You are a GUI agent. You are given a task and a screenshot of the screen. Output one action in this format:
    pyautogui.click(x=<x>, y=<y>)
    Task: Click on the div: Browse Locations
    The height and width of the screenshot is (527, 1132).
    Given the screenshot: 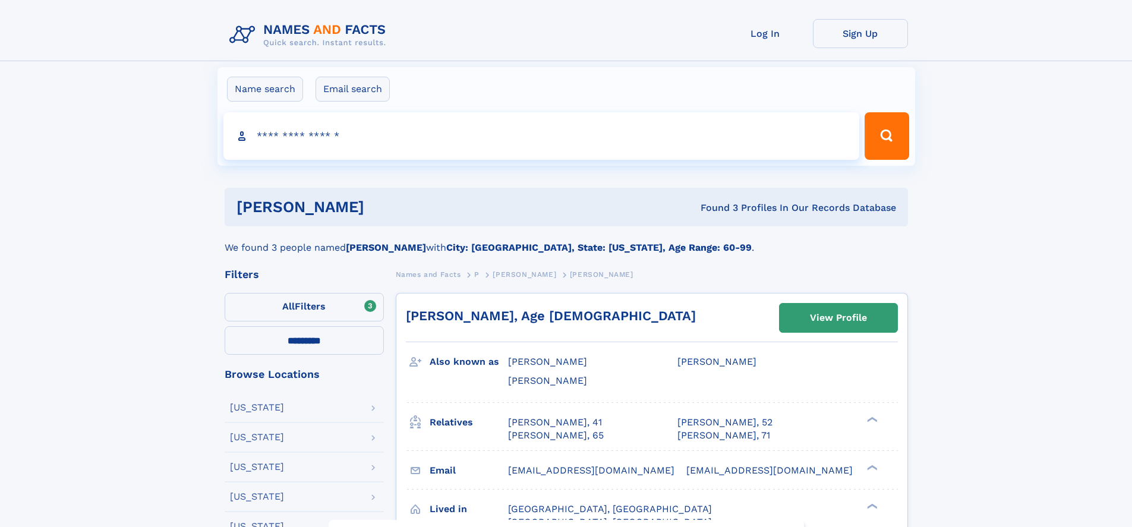 What is the action you would take?
    pyautogui.click(x=304, y=374)
    